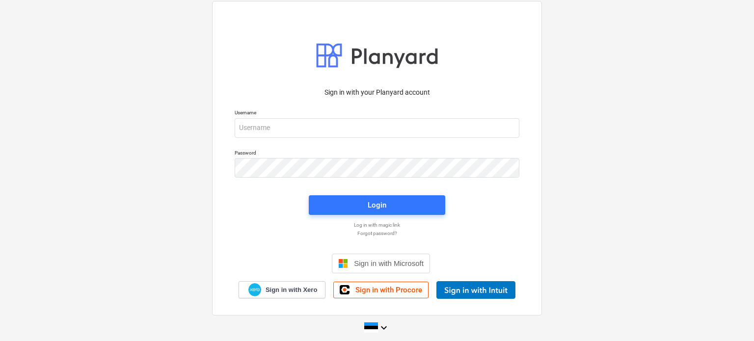 The height and width of the screenshot is (341, 754). Describe the element at coordinates (377, 154) in the screenshot. I see `p: Password` at that location.